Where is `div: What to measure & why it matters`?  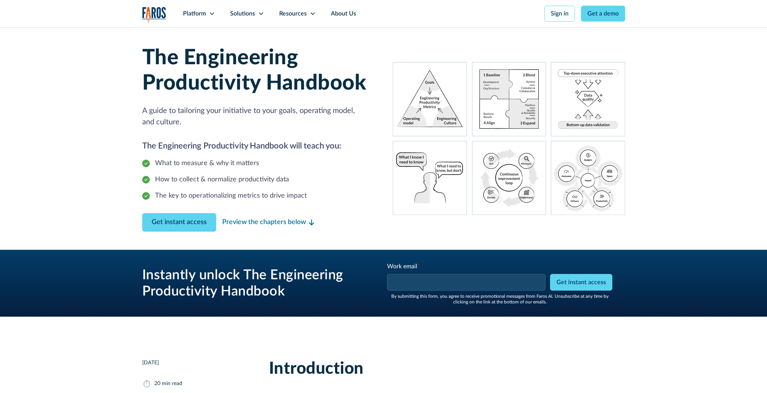
div: What to measure & why it matters is located at coordinates (207, 163).